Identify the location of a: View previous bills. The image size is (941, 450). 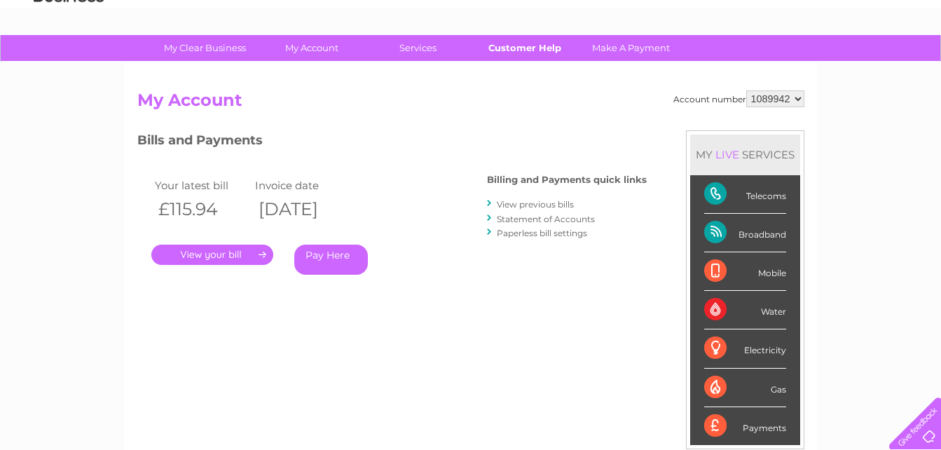
(536, 204).